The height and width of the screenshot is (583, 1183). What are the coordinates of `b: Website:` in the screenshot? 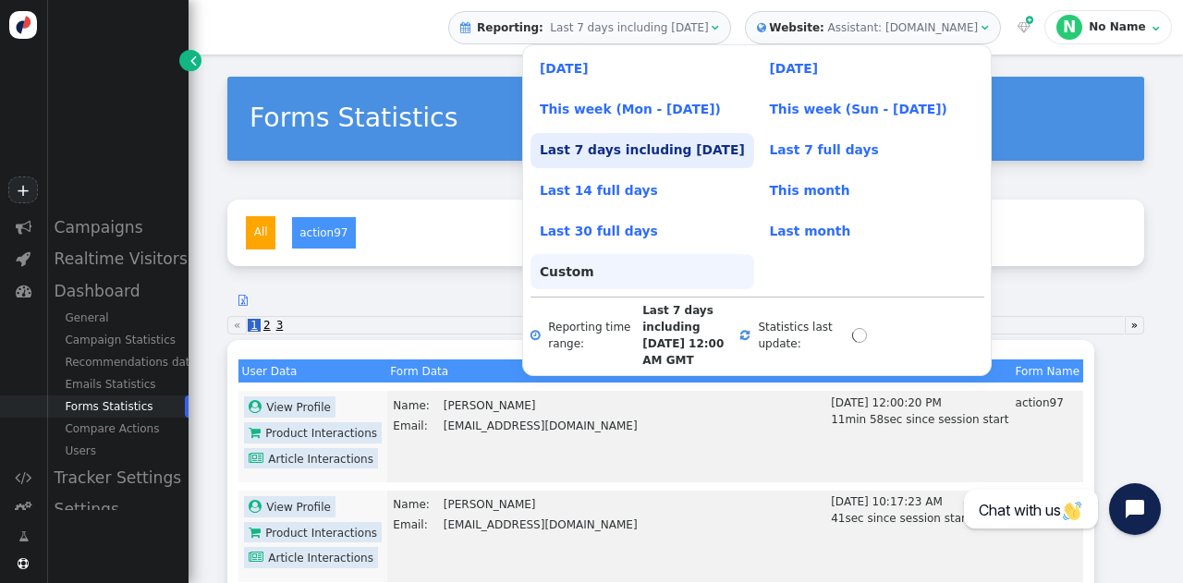 It's located at (797, 28).